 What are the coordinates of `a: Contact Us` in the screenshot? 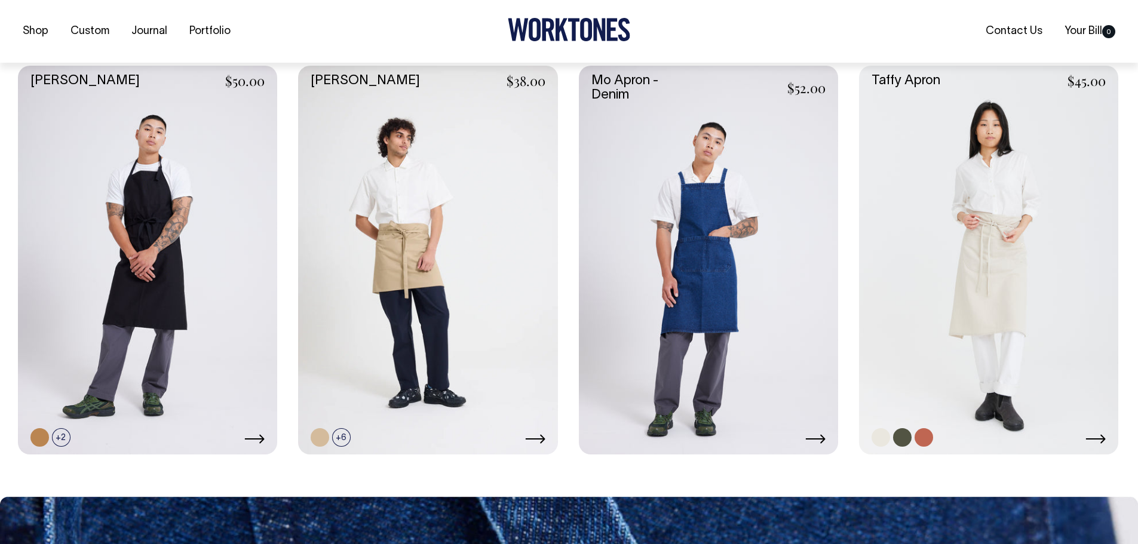 It's located at (1014, 30).